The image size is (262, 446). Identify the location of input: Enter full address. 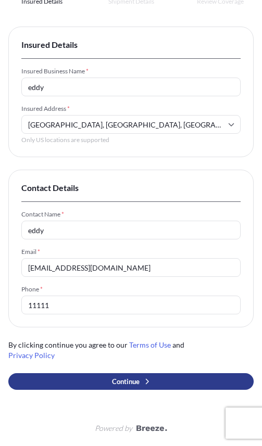
(131, 124).